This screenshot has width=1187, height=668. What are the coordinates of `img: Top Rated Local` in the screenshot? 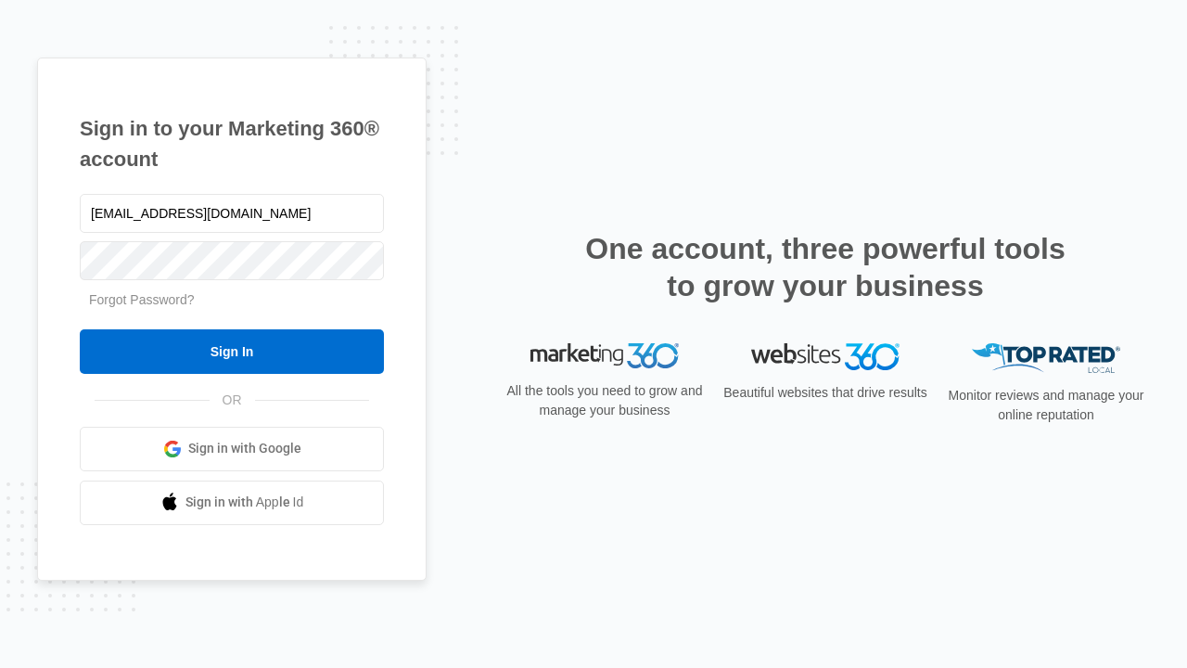 It's located at (1046, 358).